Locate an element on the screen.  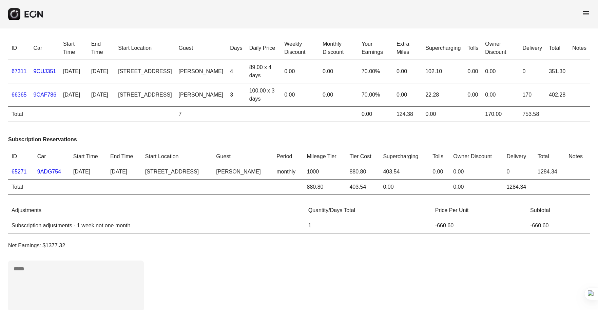
td: 7 is located at coordinates (201, 114).